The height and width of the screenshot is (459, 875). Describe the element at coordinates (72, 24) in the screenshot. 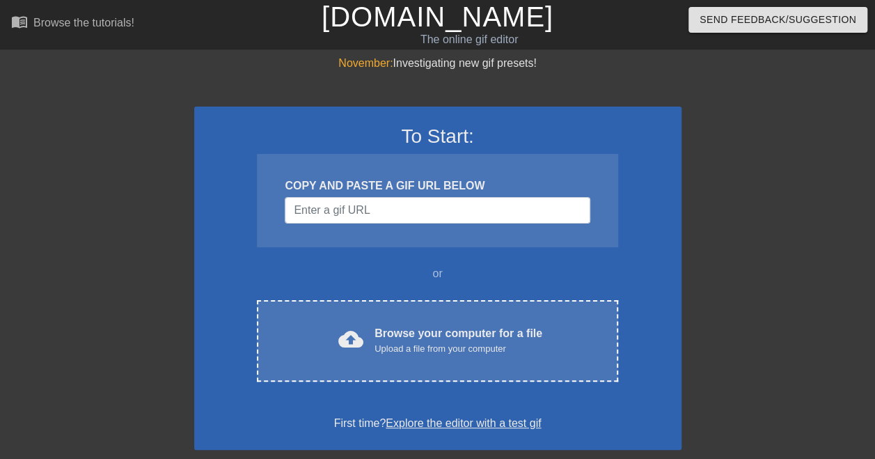

I see `a: Browse the tutorials!` at that location.